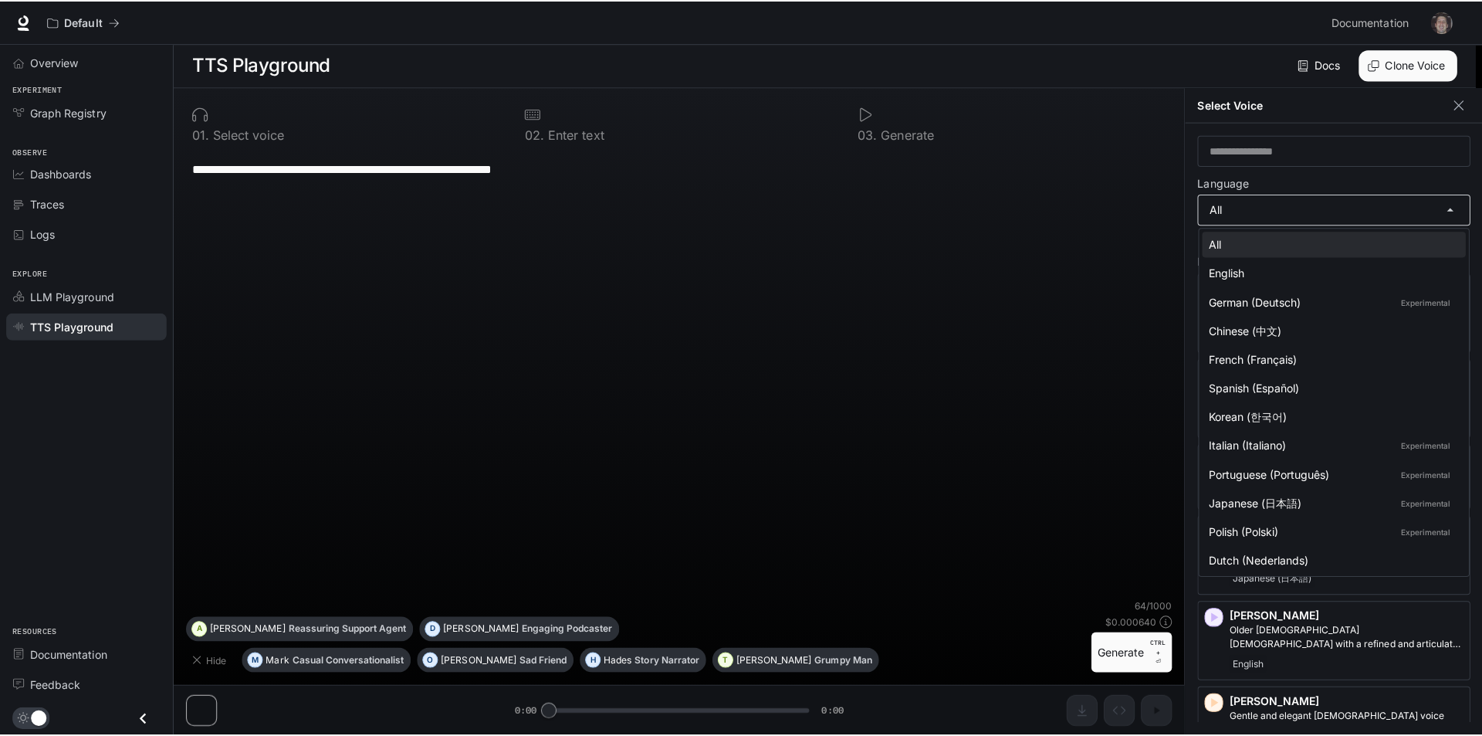  I want to click on div: Dutch (Nederlands), so click(1325, 556).